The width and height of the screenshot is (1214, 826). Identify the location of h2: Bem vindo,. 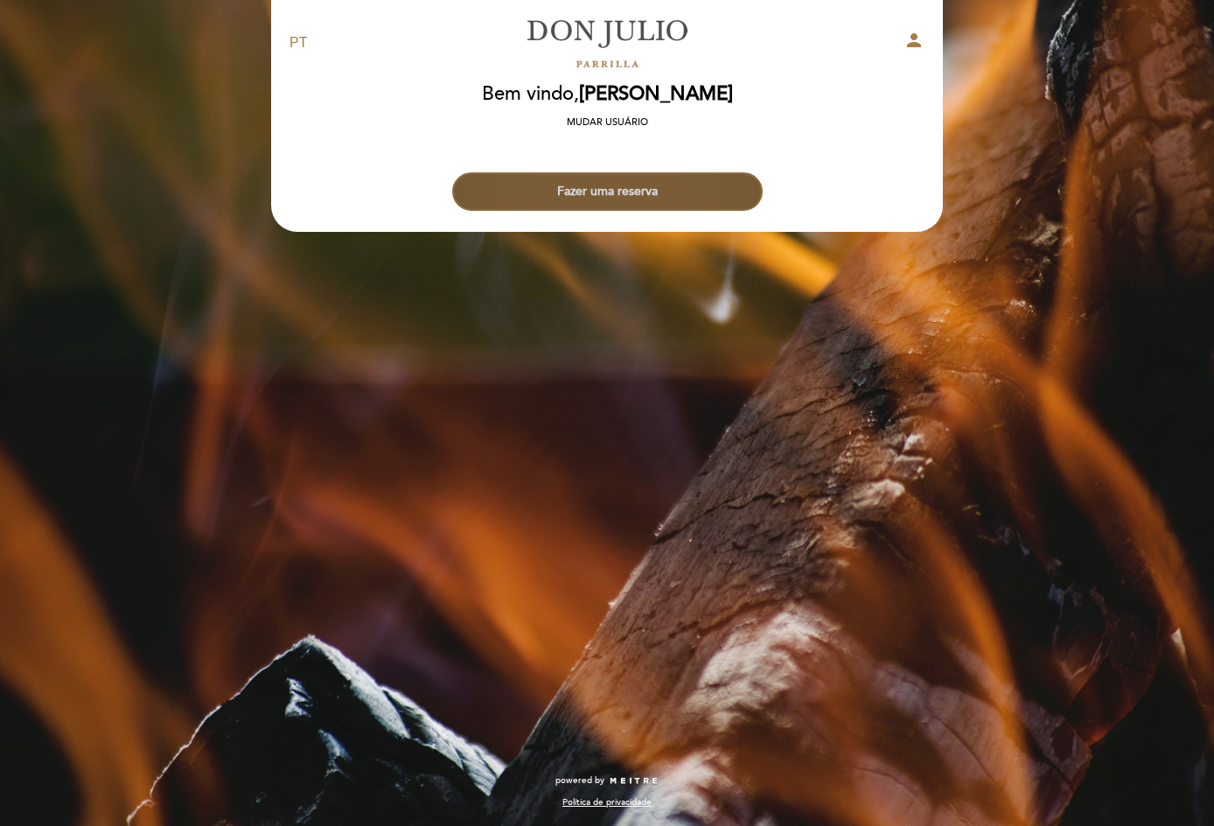
(607, 94).